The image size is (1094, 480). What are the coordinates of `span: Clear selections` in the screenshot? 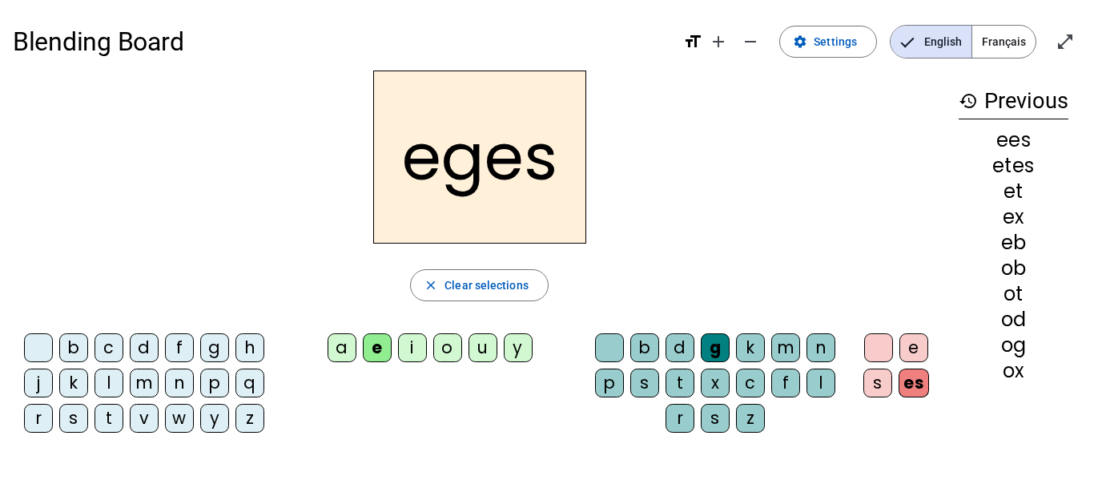 It's located at (486, 285).